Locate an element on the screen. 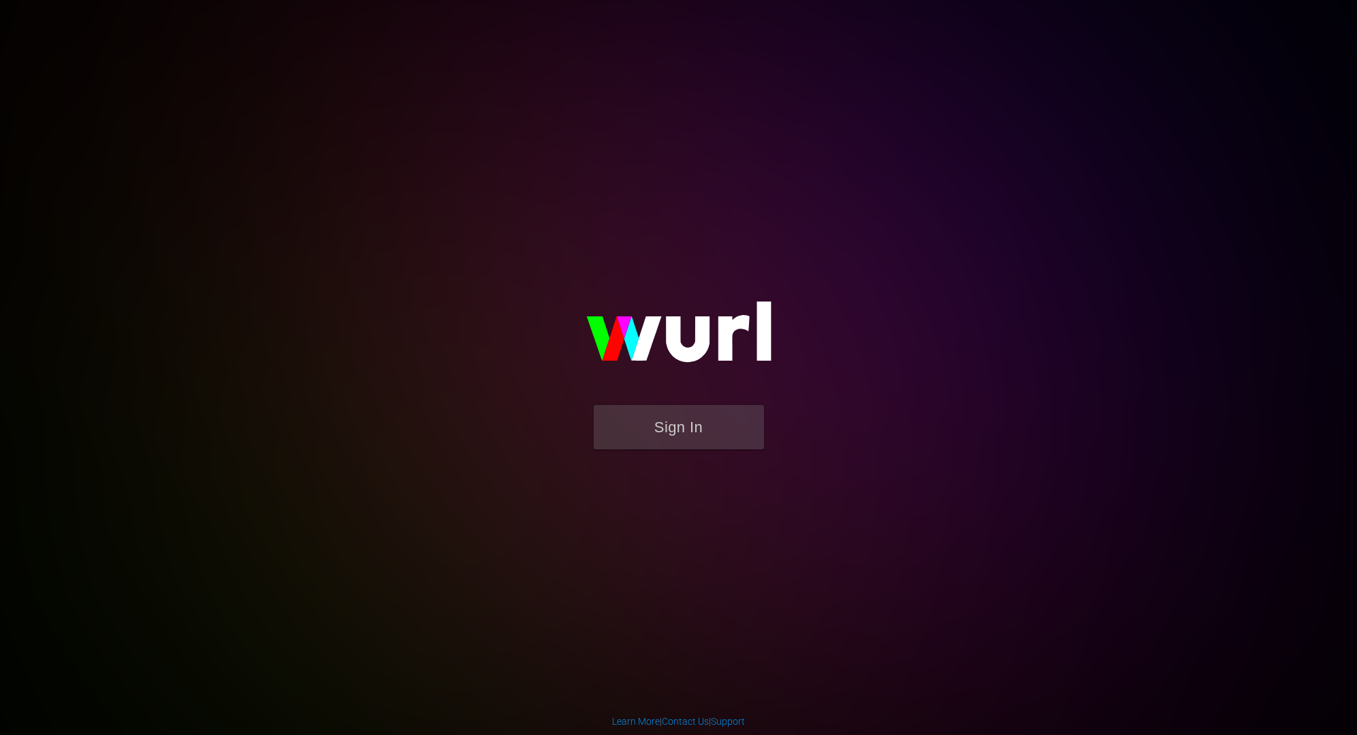 This screenshot has height=735, width=1357. img: wurl-logo-on-black-223613ac3d8ba8fe6dc639794a292ebdb59501304c7dfd60c99c58986ef67473.svg is located at coordinates (679, 338).